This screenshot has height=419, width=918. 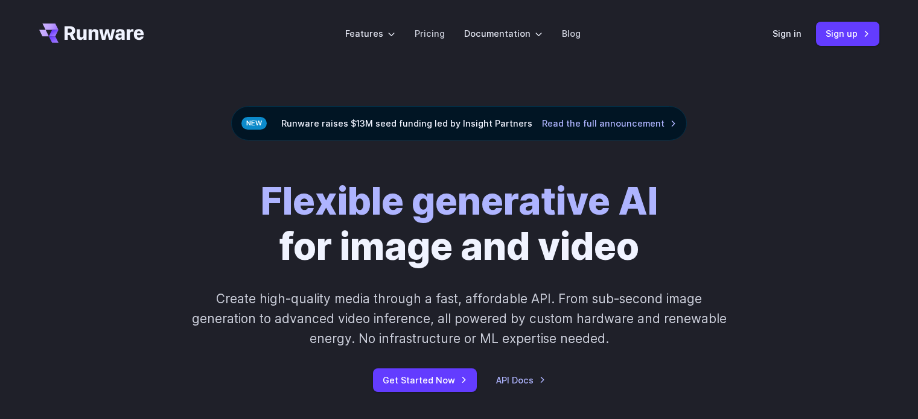 I want to click on a: Sign in, so click(x=787, y=33).